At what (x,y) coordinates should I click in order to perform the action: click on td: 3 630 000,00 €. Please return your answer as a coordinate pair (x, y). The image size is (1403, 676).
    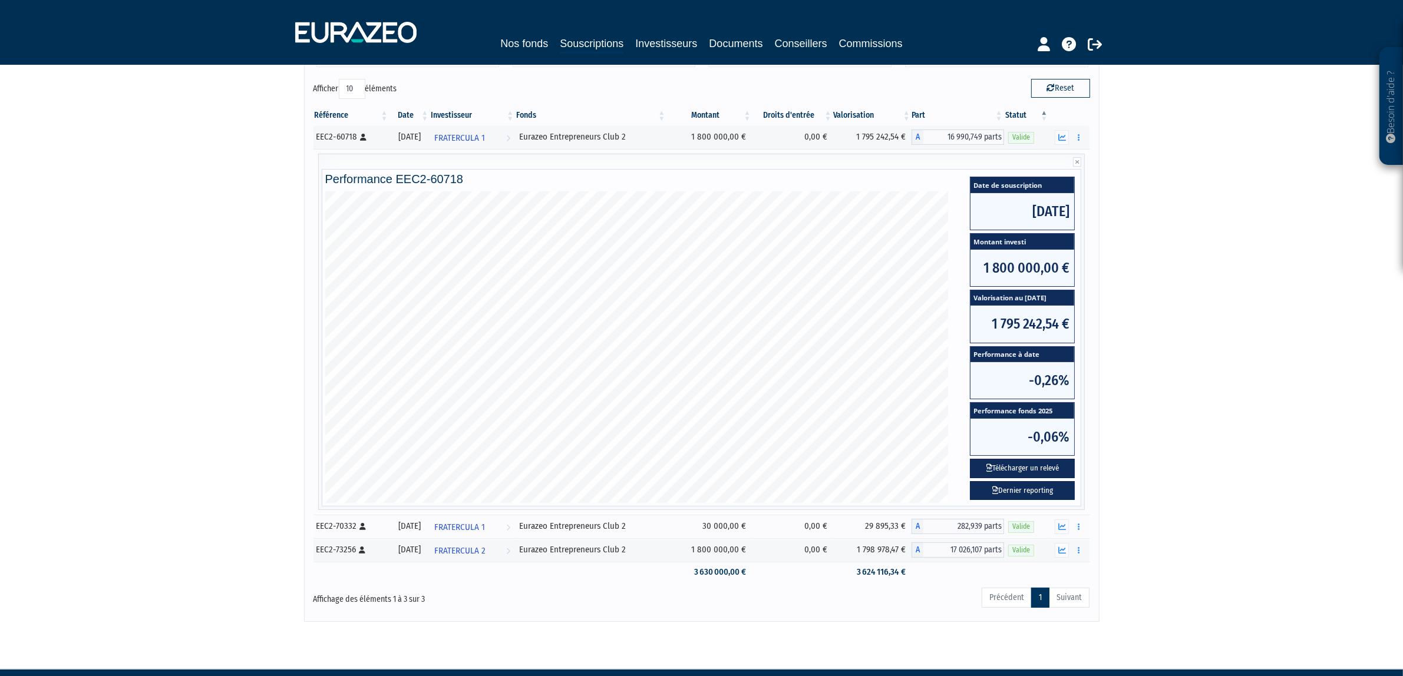
    Looking at the image, I should click on (709, 572).